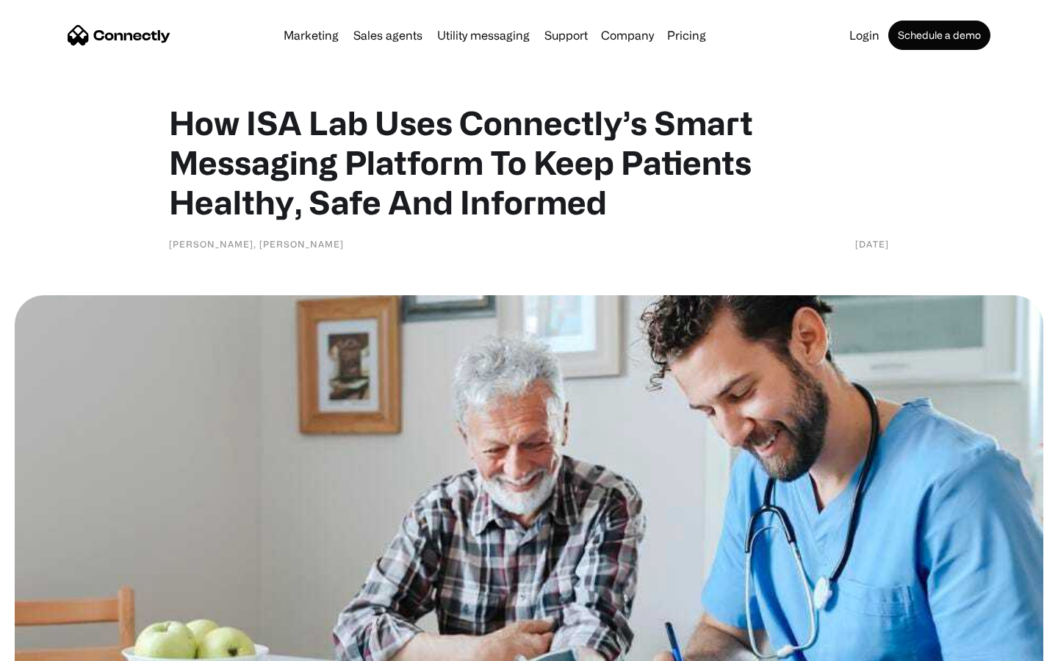 Image resolution: width=1058 pixels, height=661 pixels. I want to click on h1: How ISA Lab Uses Connectly’s Smart Messaging Platform To Keep Patients Healthy, Safe And Informed, so click(529, 162).